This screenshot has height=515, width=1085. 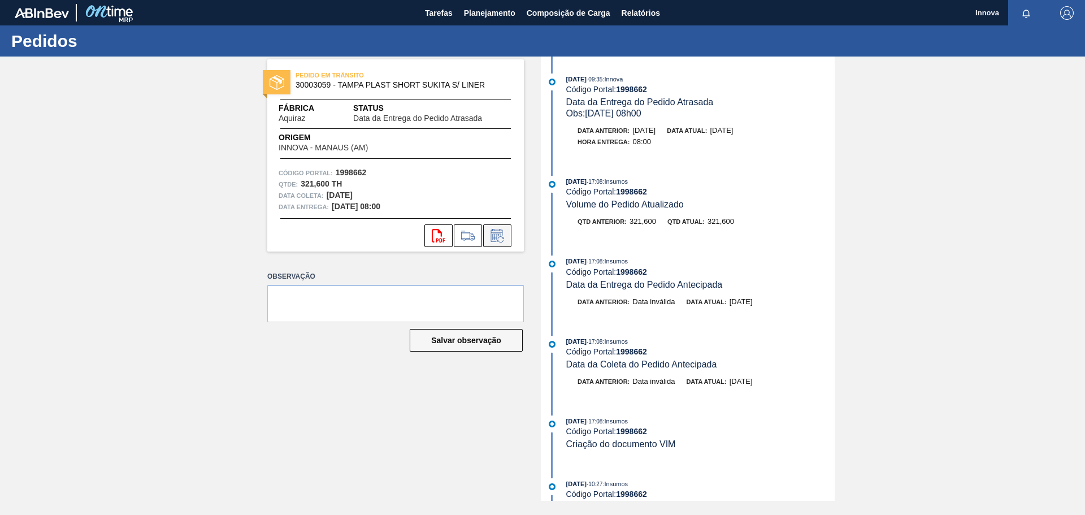 I want to click on div: Informar alteração no pedido, so click(x=497, y=236).